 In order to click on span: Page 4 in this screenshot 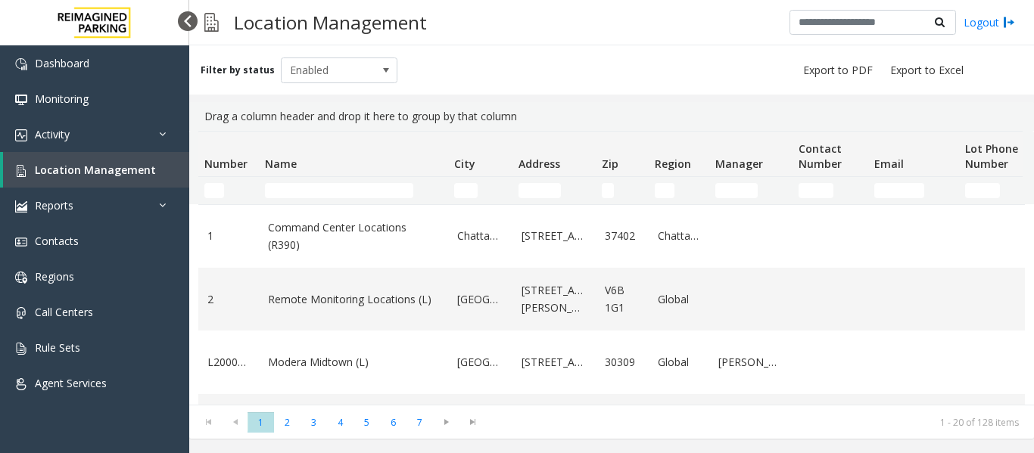, I will do `click(340, 422)`.